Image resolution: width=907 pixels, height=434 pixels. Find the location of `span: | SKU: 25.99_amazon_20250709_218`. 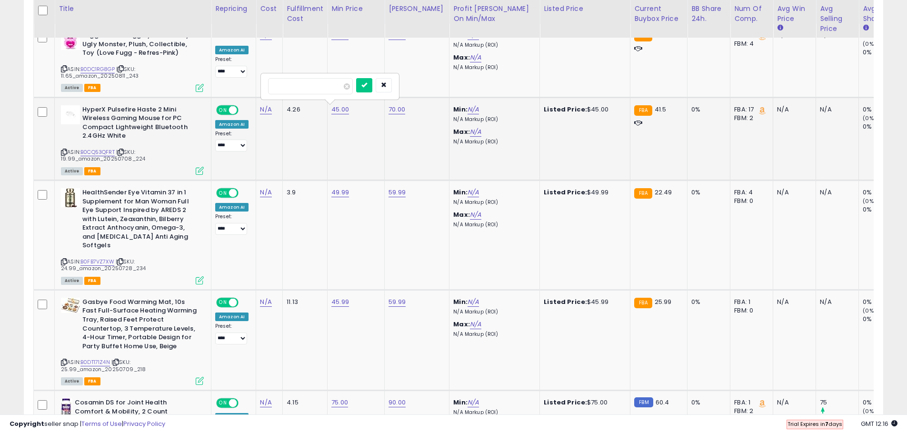

span: | SKU: 25.99_amazon_20250709_218 is located at coordinates (103, 365).